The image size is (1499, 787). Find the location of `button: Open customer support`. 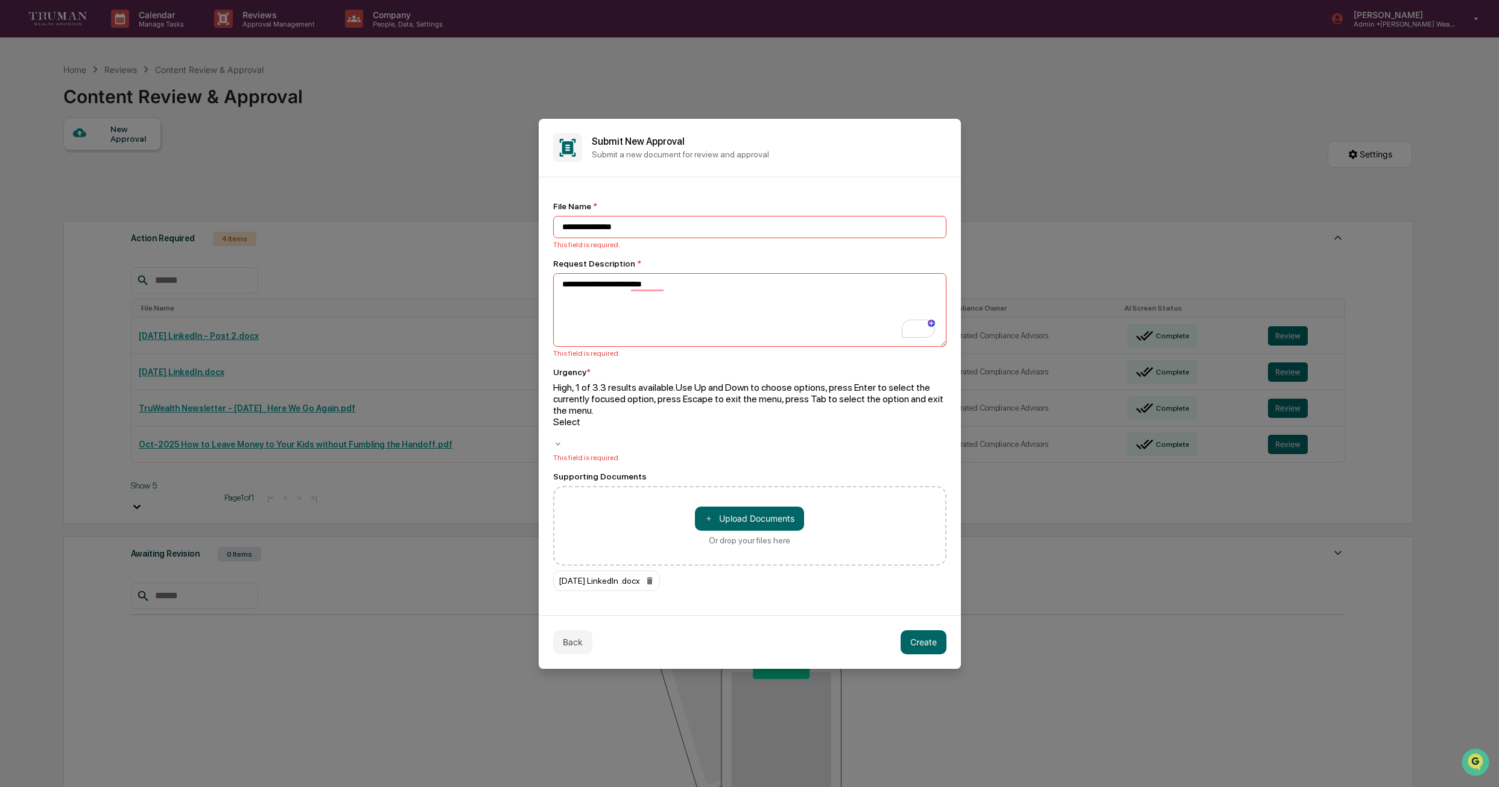

button: Open customer support is located at coordinates (15, 15).